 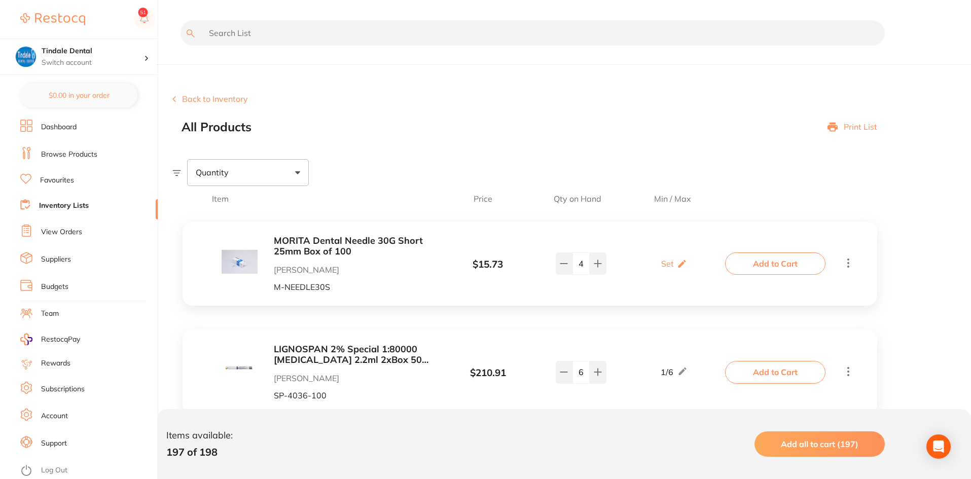 I want to click on div: 1 / 6, so click(x=674, y=372).